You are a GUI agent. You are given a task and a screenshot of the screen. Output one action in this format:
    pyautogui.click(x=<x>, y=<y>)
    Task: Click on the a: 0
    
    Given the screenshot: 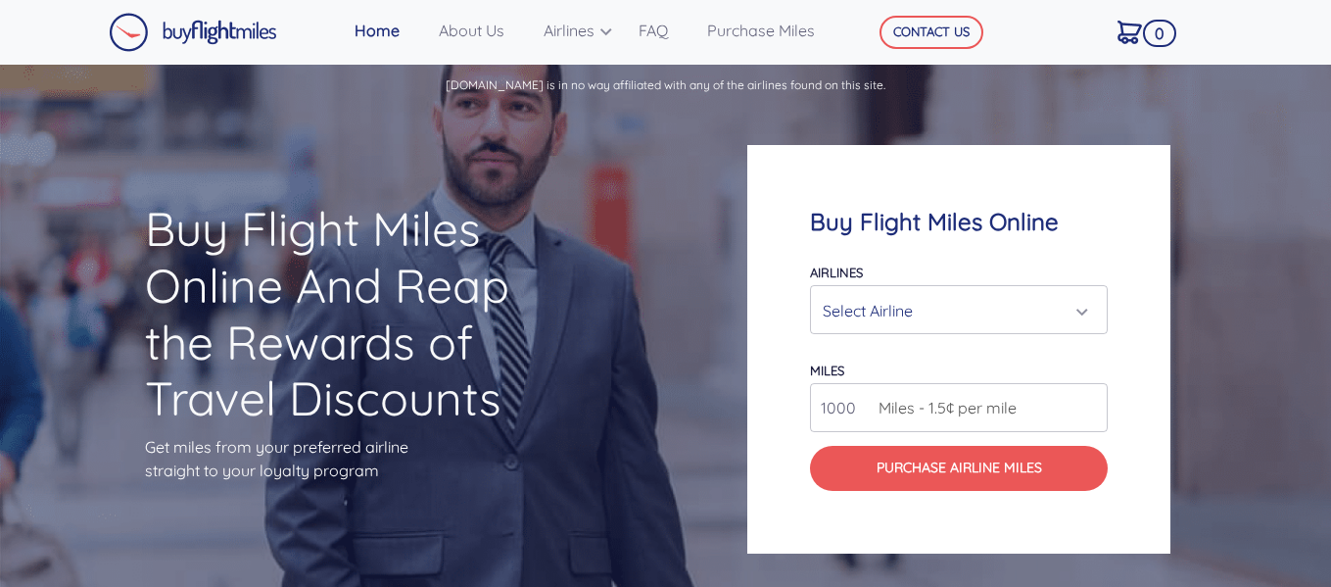 What is the action you would take?
    pyautogui.click(x=1139, y=31)
    